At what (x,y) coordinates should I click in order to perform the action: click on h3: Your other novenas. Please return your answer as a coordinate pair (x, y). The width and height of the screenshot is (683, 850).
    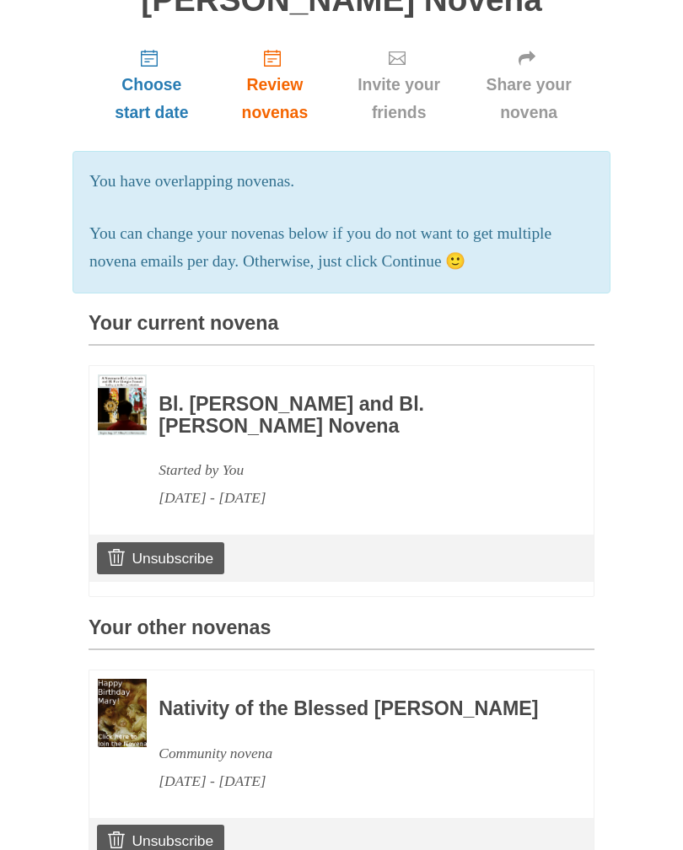
    Looking at the image, I should click on (342, 633).